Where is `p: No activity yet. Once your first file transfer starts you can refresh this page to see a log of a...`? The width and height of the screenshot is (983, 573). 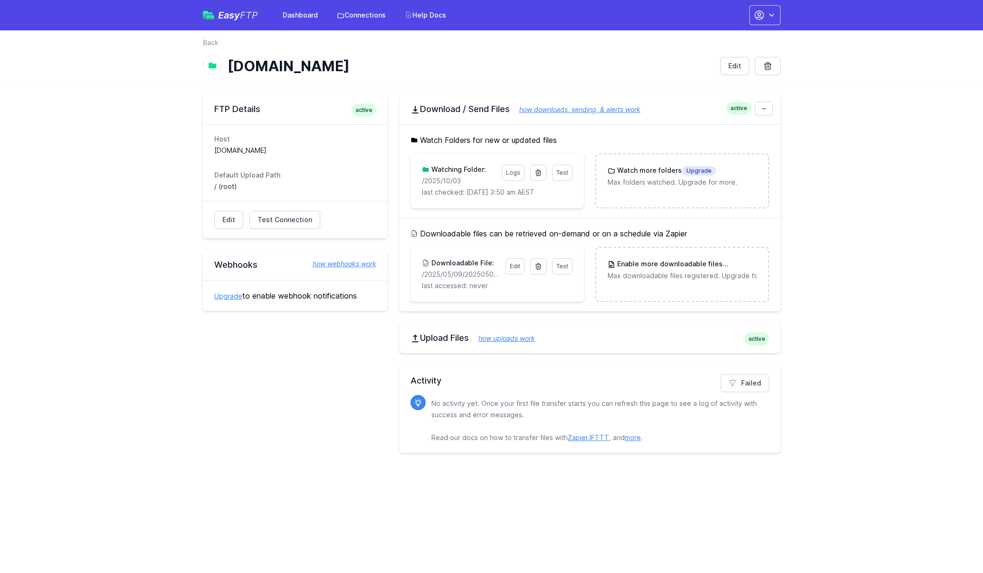
p: No activity yet. Once your first file transfer starts you can refresh this page to see a log of a... is located at coordinates (596, 421).